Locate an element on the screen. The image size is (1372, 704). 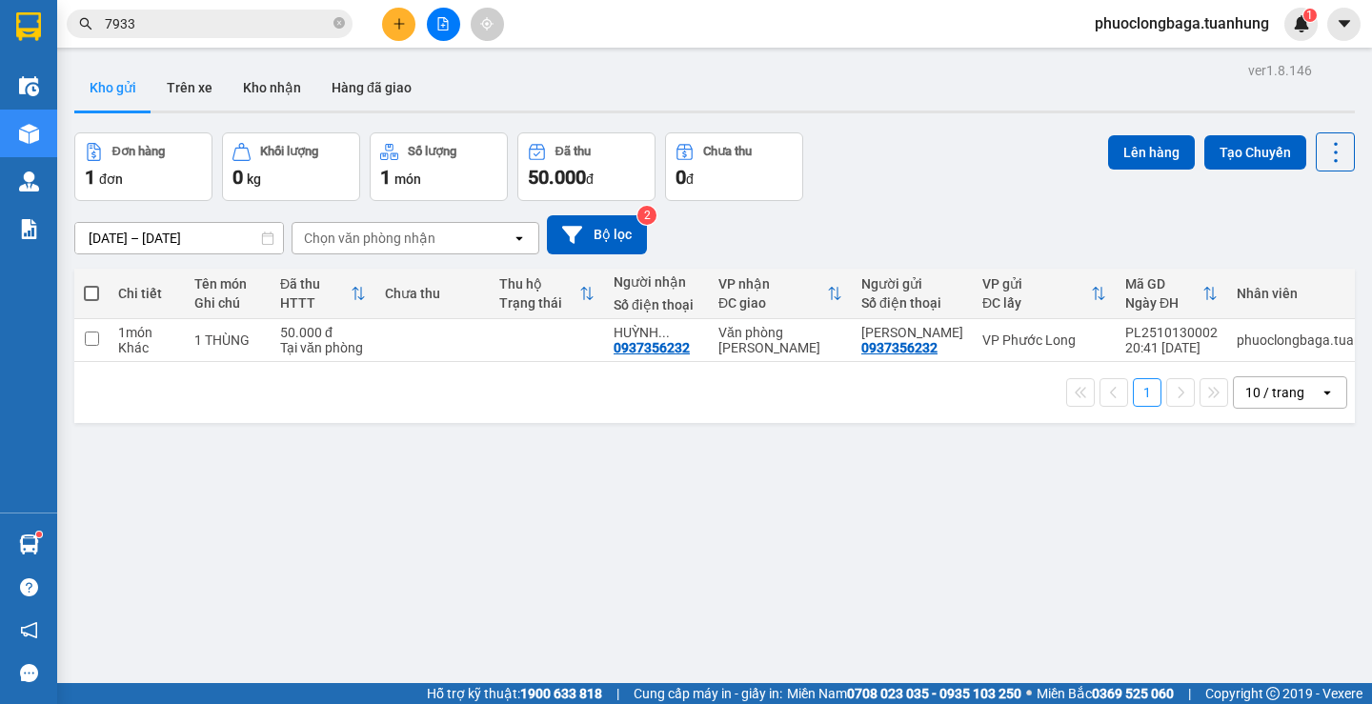
div: 1 THÙNG is located at coordinates (228, 340).